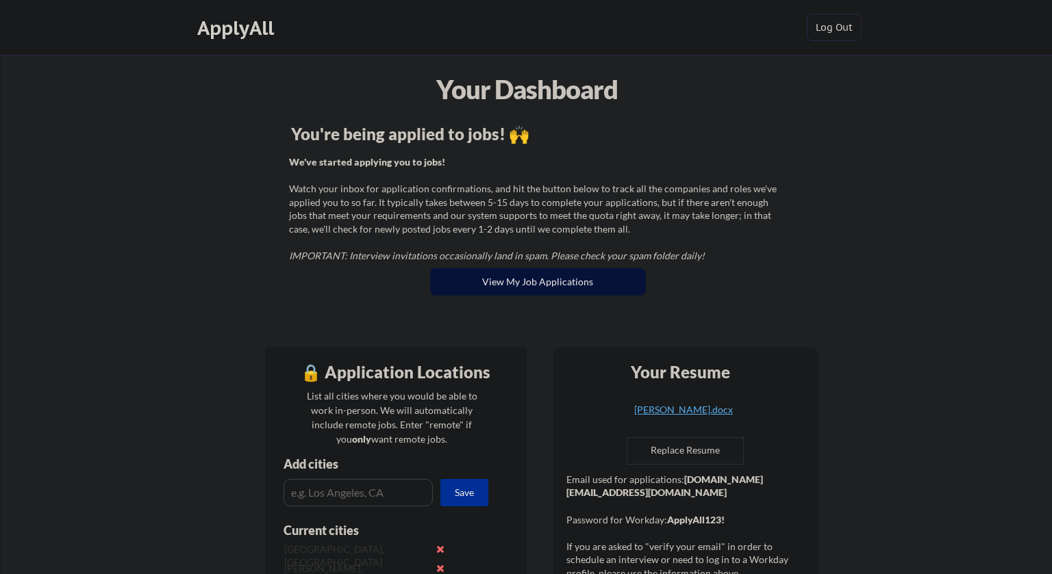 The width and height of the screenshot is (1052, 574). I want to click on div: Your Dashboard, so click(526, 89).